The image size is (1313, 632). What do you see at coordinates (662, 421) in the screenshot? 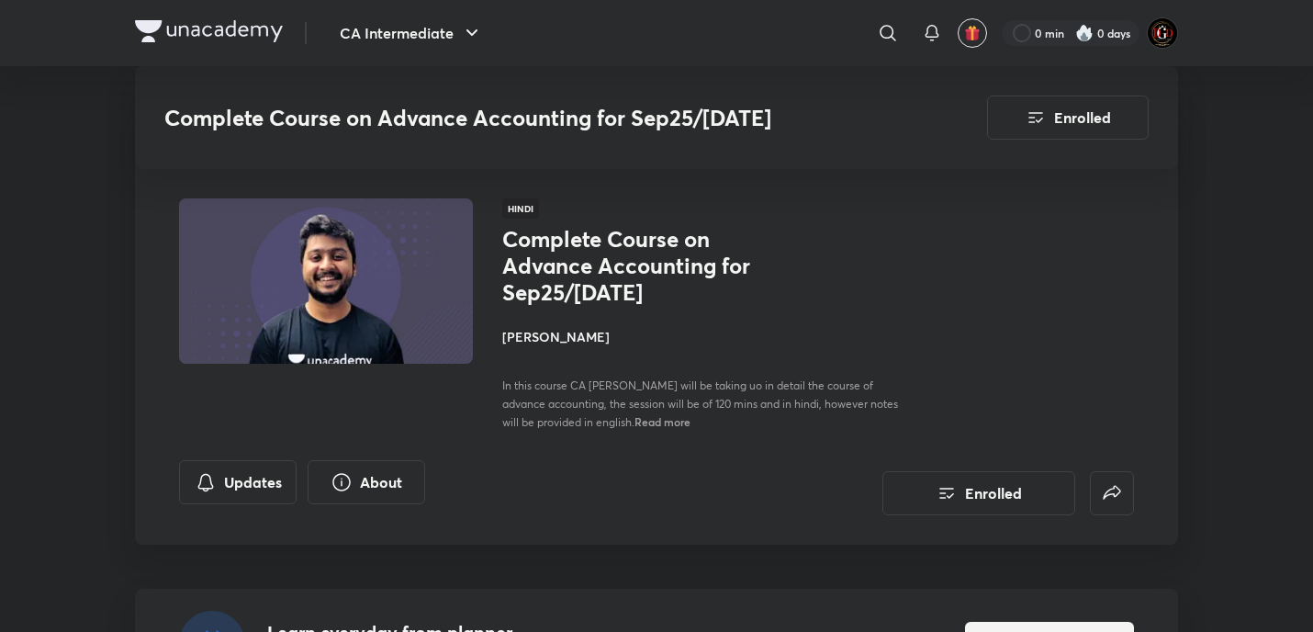
I see `span: Read more` at bounding box center [662, 421].